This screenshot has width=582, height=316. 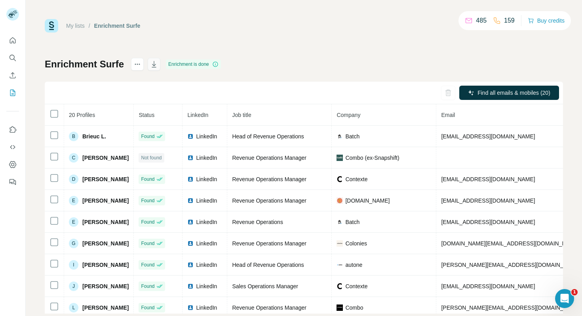 I want to click on button: Quick start, so click(x=13, y=40).